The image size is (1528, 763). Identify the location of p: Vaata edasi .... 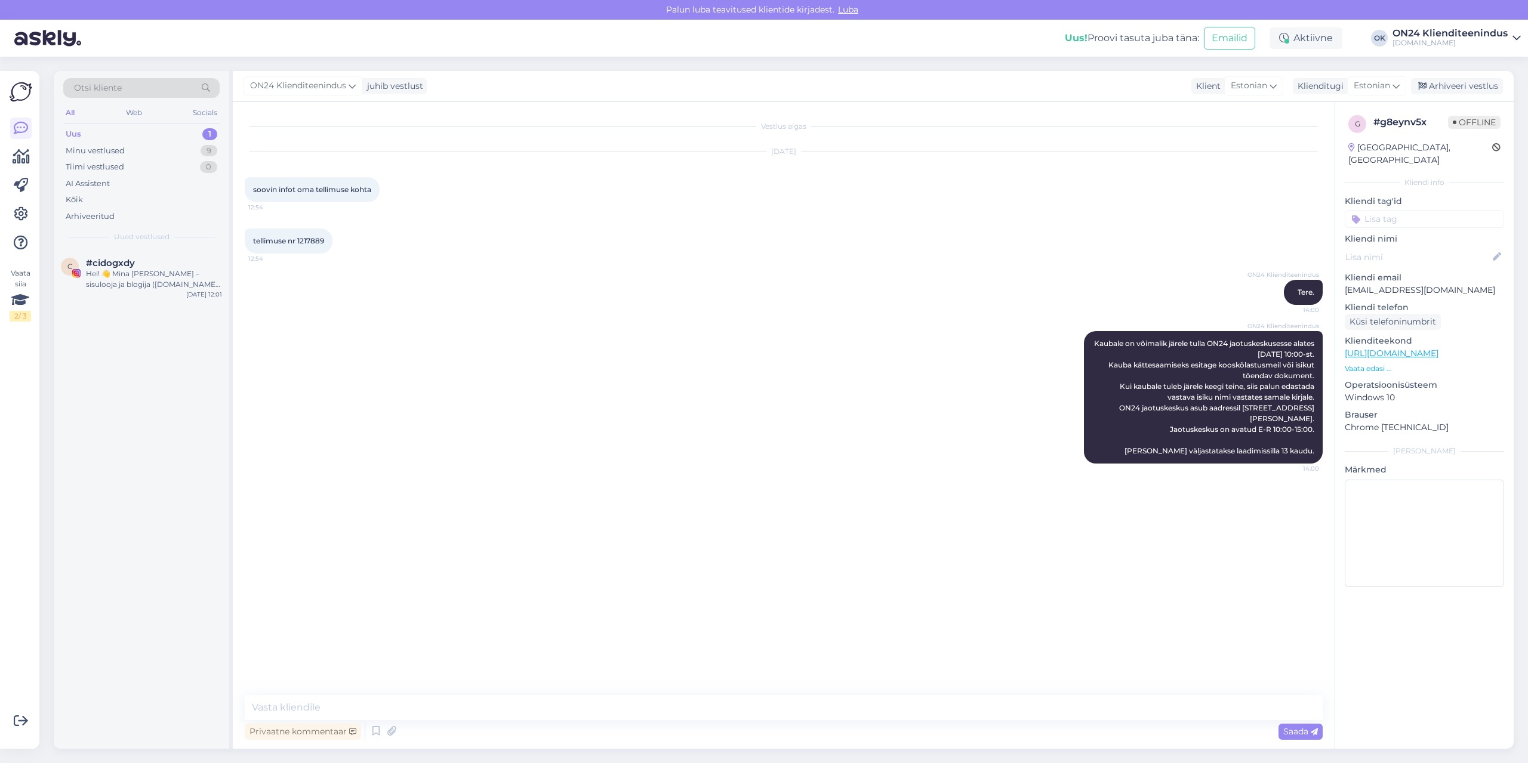
(1424, 369).